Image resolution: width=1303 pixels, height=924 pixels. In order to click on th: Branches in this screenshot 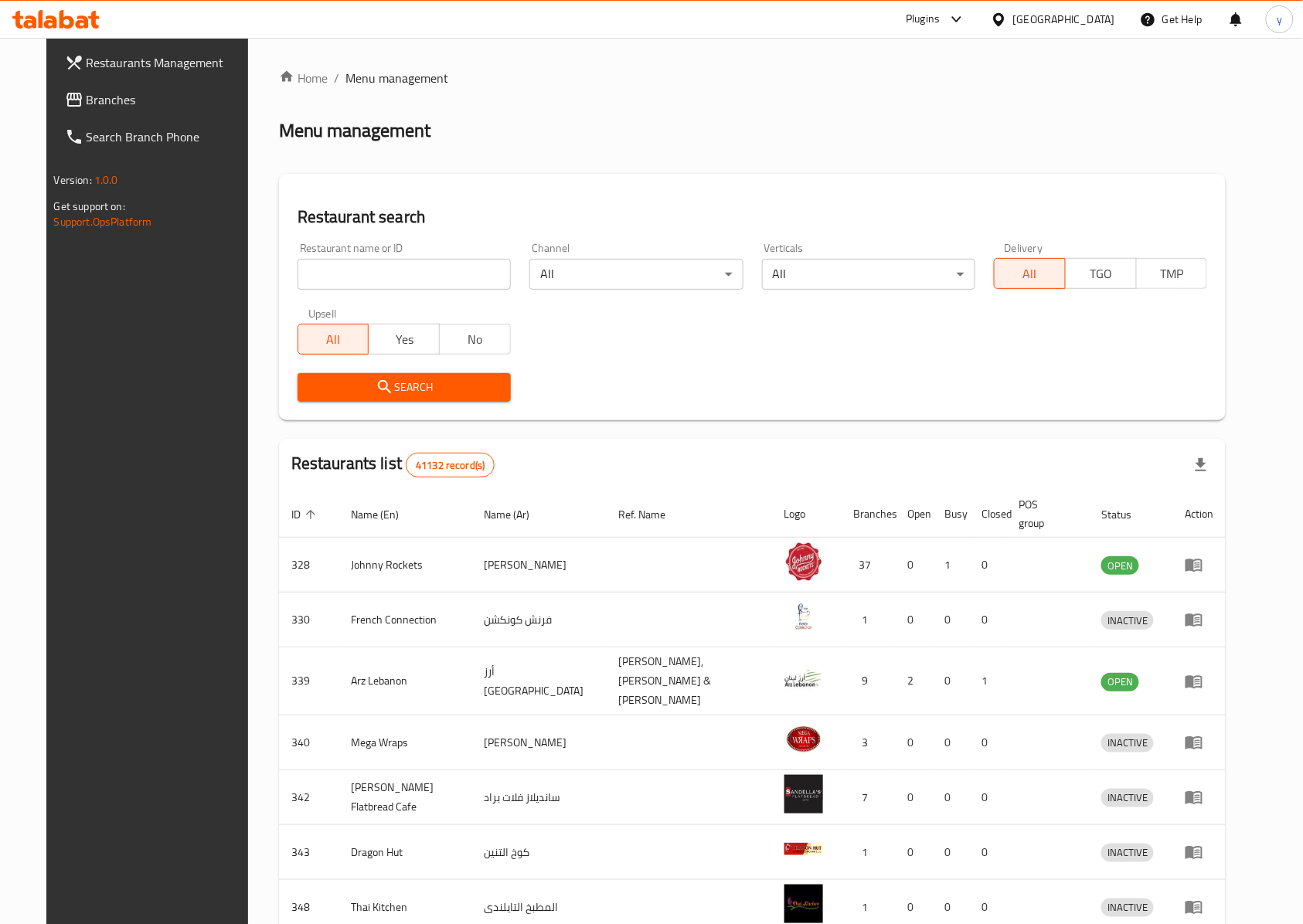, I will do `click(868, 514)`.